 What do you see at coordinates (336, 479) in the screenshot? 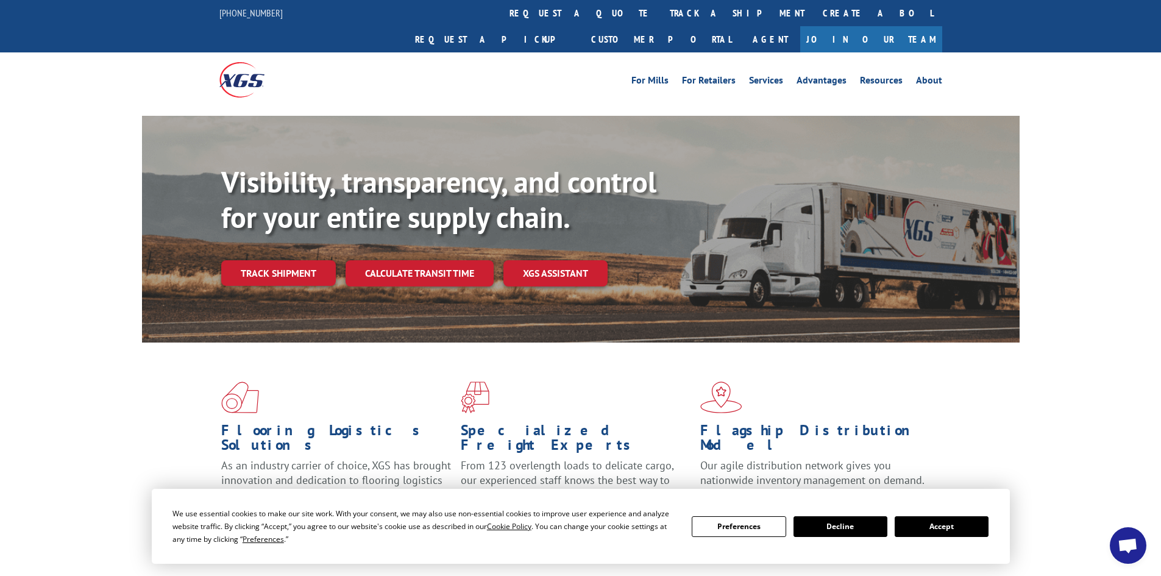
I see `span: As an industry carrier of choice, XGS has brought innovation and dedication to flooring logistics...` at bounding box center [336, 479].